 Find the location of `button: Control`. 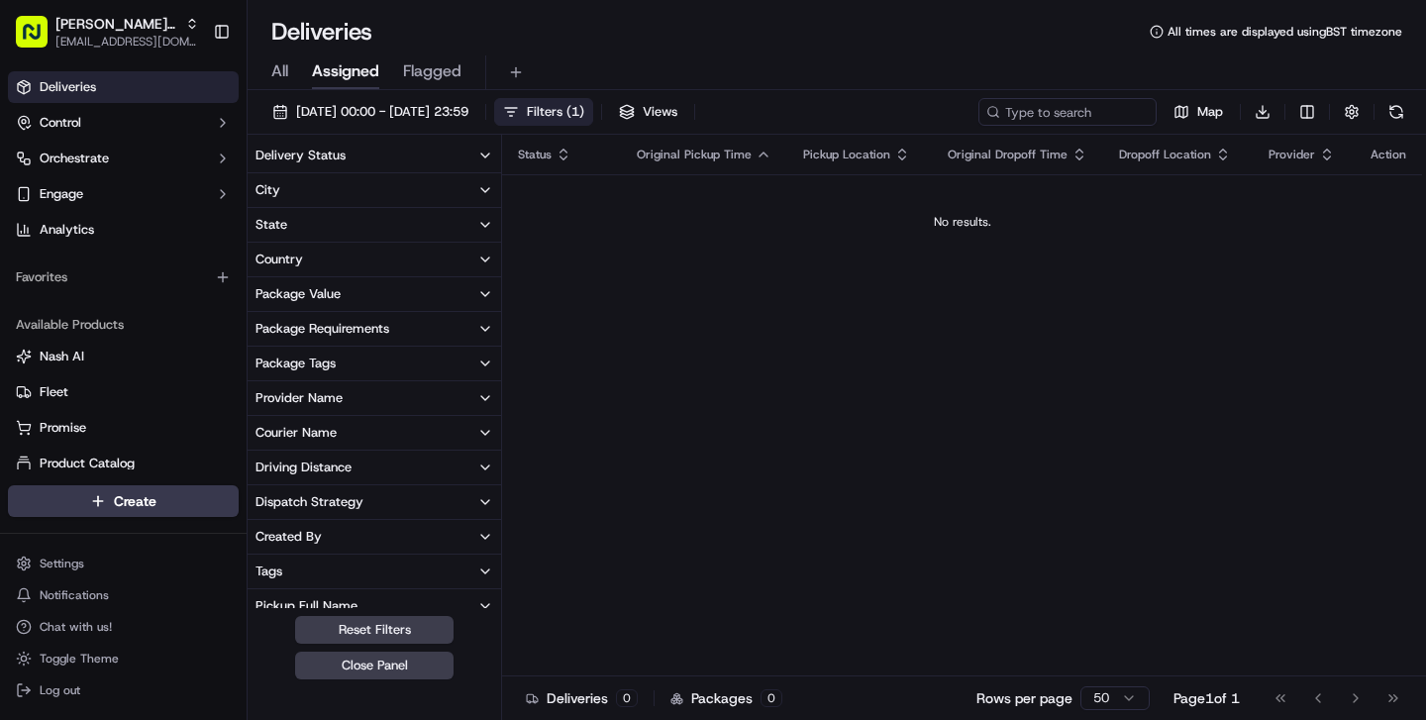

button: Control is located at coordinates (123, 123).